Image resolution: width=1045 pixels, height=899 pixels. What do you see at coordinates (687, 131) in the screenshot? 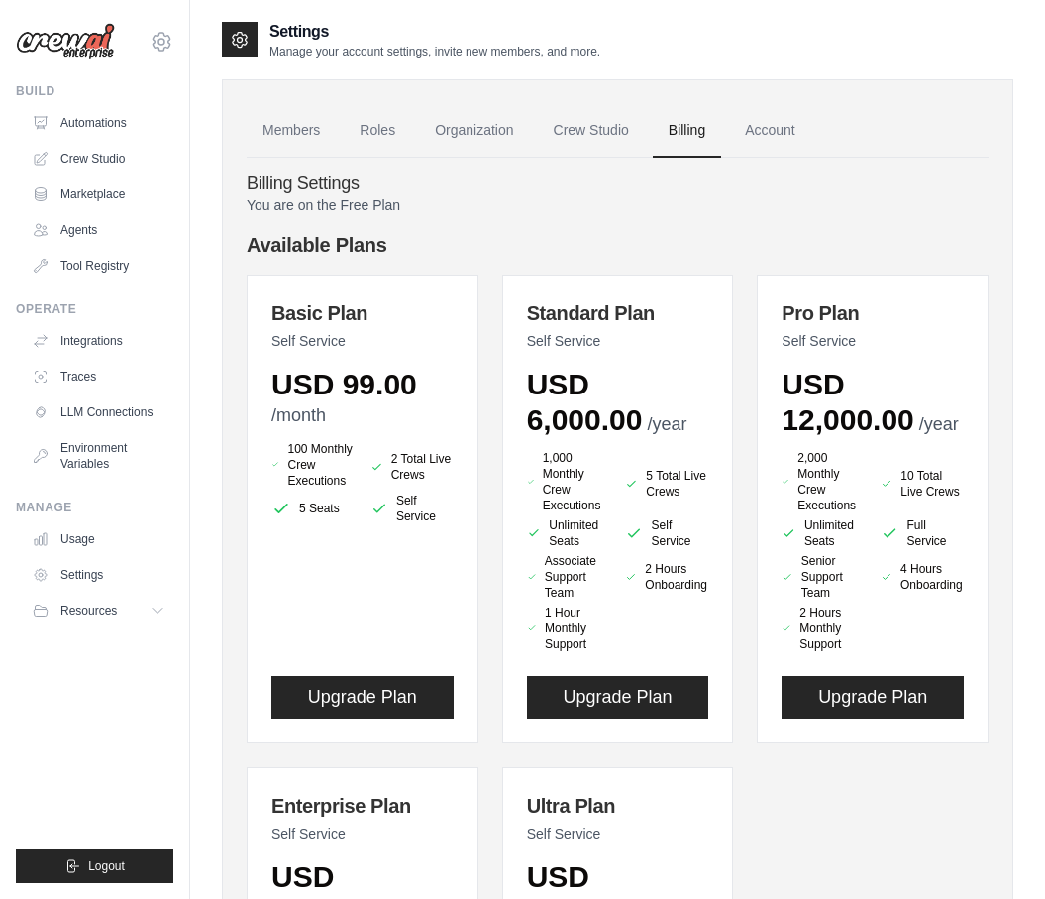
I see `a: Billing` at bounding box center [687, 131].